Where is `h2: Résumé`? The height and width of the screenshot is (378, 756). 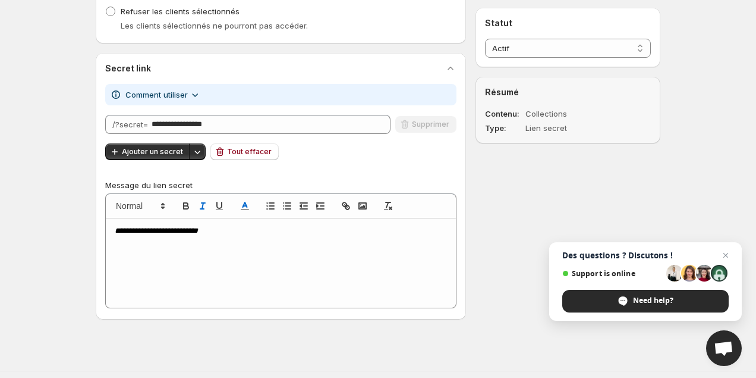
h2: Résumé is located at coordinates (568, 92).